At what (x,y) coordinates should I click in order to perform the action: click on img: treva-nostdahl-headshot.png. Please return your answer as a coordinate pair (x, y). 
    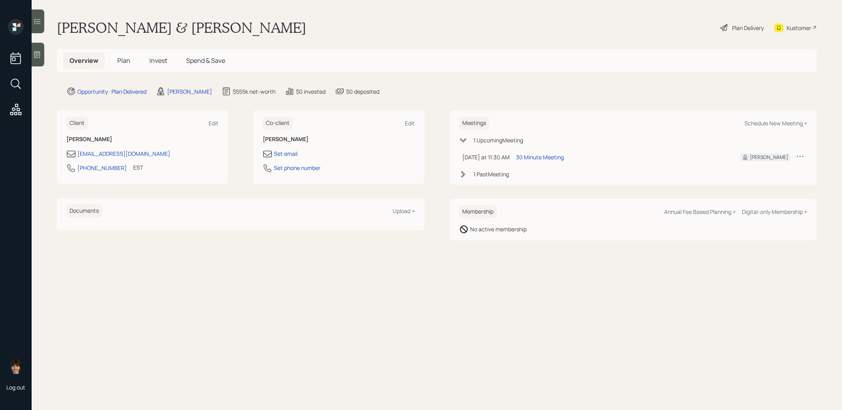
    Looking at the image, I should click on (16, 366).